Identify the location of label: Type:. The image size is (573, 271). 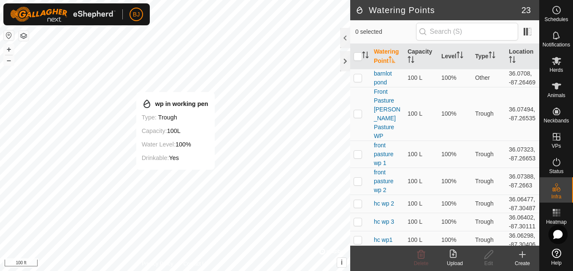
(149, 117).